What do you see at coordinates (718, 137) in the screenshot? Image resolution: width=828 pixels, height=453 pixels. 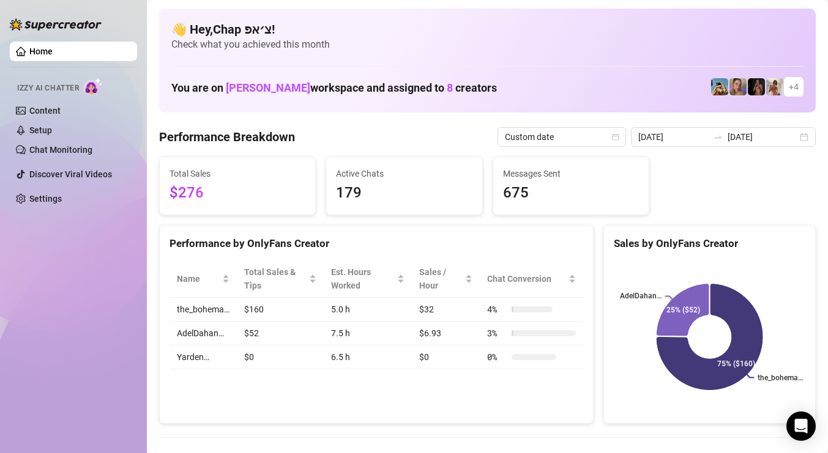 I see `span: swap-right` at bounding box center [718, 137].